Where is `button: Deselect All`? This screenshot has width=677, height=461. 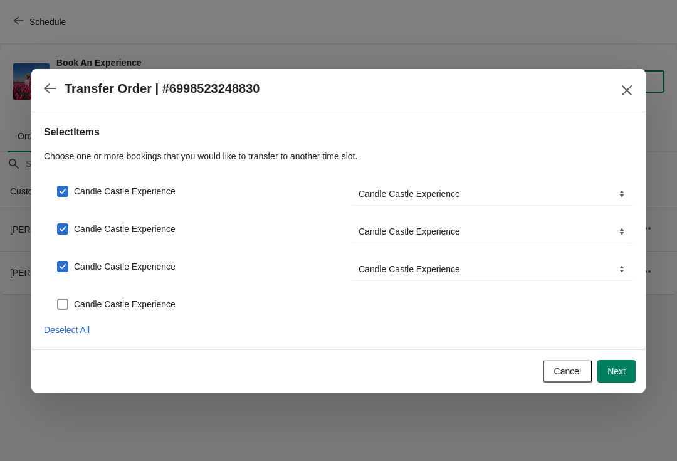
button: Deselect All is located at coordinates (66, 330).